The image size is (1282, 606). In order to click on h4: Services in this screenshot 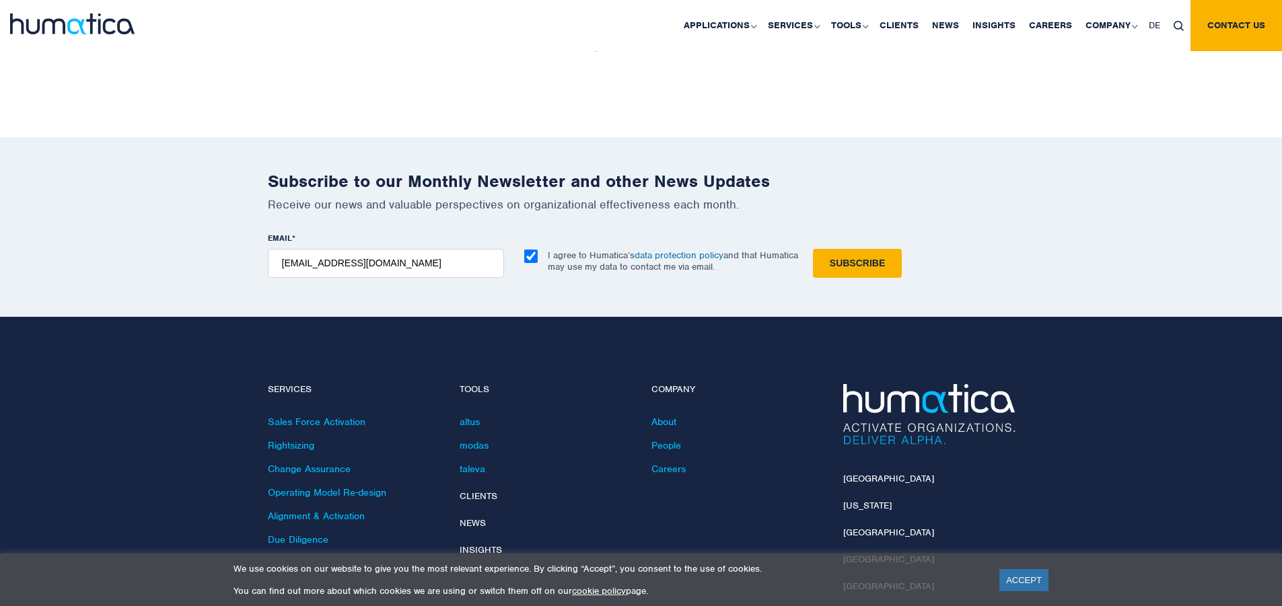, I will do `click(353, 390)`.